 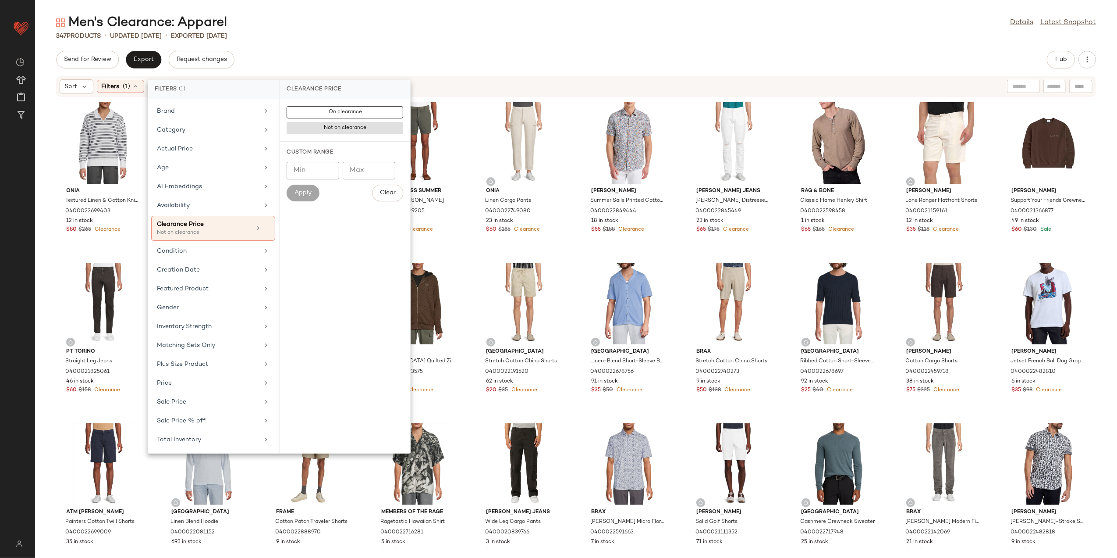 I want to click on span: 0400021159161, so click(x=927, y=211).